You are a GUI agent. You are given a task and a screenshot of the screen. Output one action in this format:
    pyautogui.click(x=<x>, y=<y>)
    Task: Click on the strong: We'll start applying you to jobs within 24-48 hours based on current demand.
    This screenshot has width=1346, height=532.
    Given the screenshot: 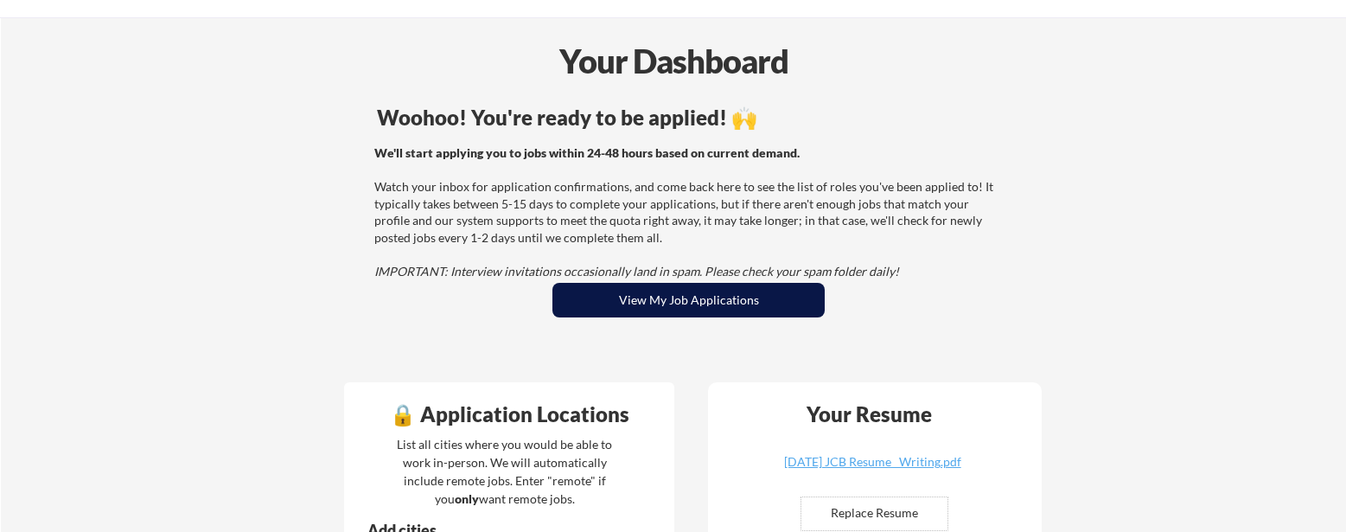 What is the action you would take?
    pyautogui.click(x=587, y=152)
    